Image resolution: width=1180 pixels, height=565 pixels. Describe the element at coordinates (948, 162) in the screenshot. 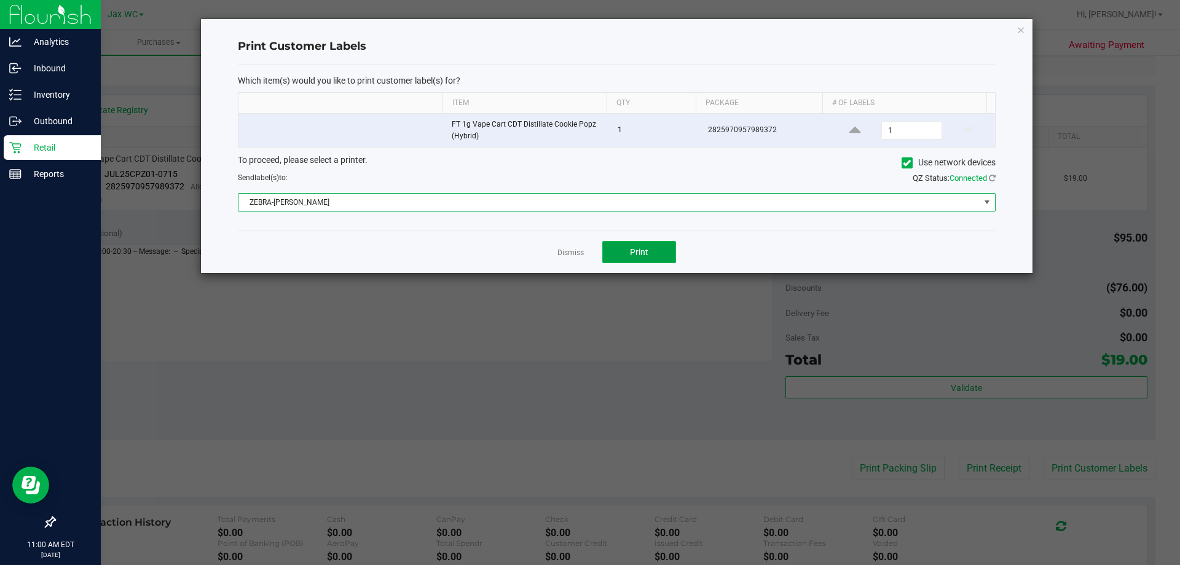

I see `label: Use network devices` at that location.